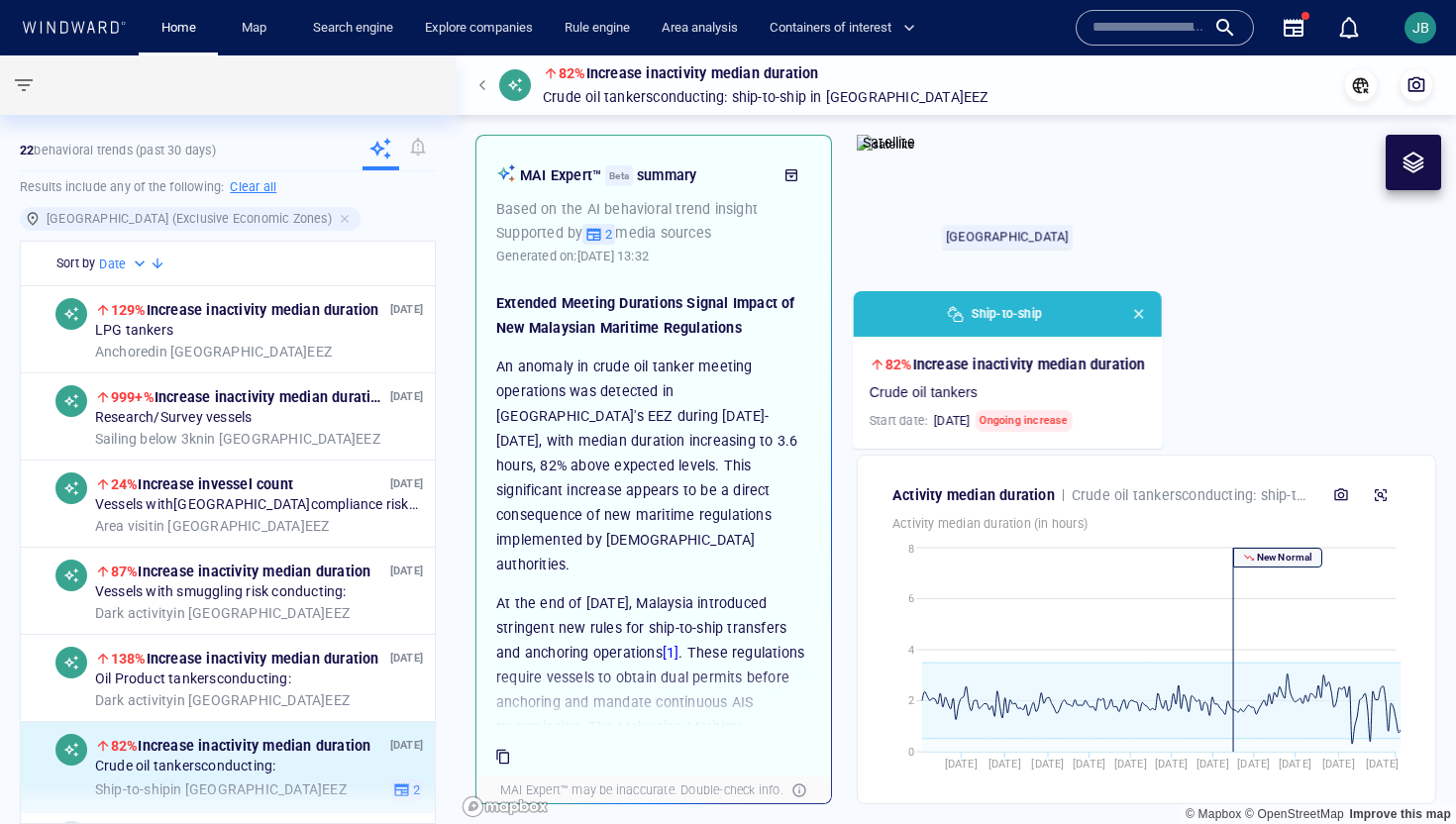 This screenshot has height=824, width=1456. I want to click on span: Oil Product tankers conducting:, so click(194, 681).